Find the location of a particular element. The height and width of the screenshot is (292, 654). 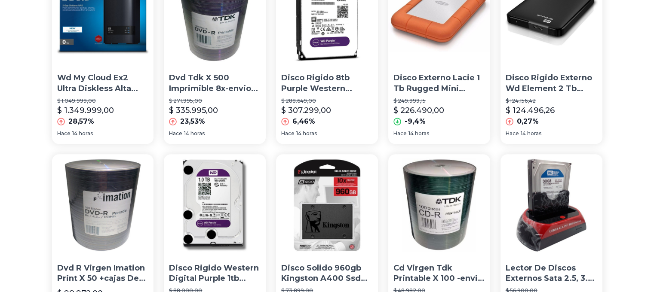

p: $ 249.999,15 is located at coordinates (439, 101).